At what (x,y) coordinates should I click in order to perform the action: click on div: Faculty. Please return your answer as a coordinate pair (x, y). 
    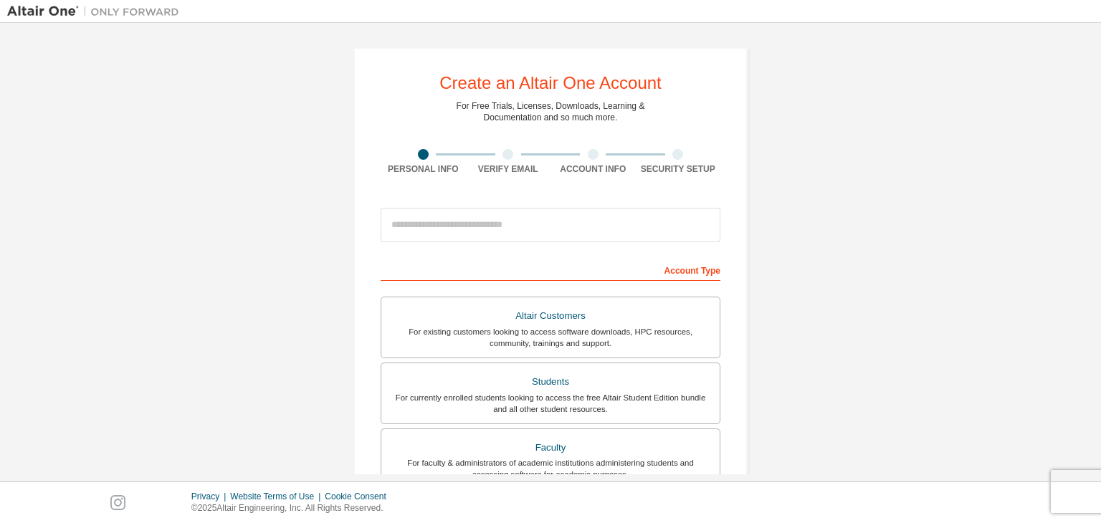
    Looking at the image, I should click on (550, 448).